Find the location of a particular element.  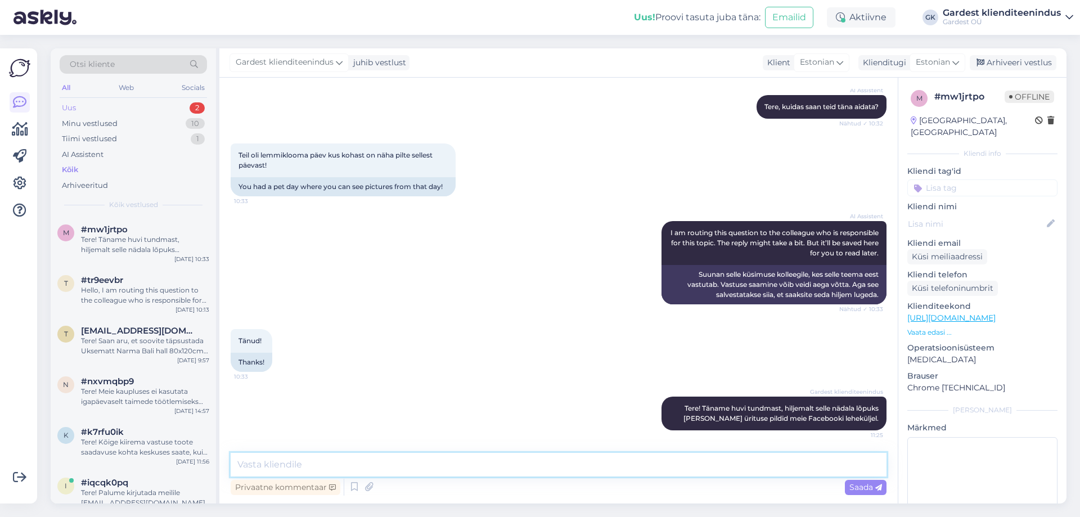

span: Nähtud ✓ 10:32 is located at coordinates (861, 123).